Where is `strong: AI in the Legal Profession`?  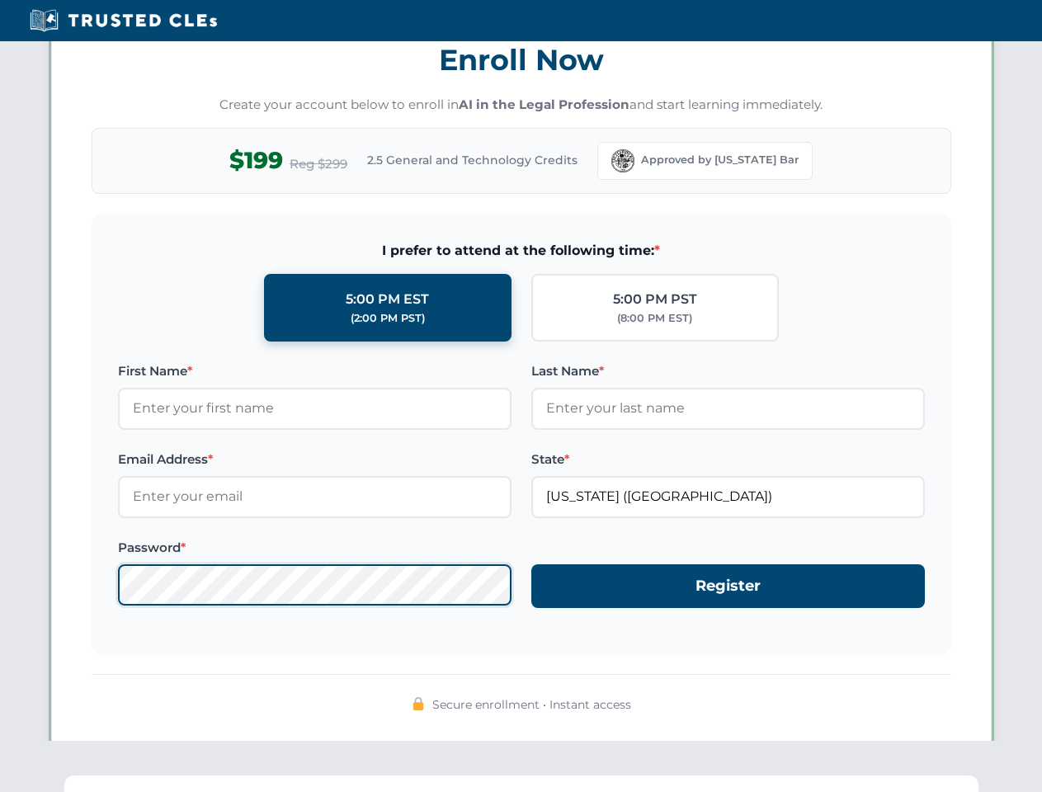 strong: AI in the Legal Profession is located at coordinates (544, 104).